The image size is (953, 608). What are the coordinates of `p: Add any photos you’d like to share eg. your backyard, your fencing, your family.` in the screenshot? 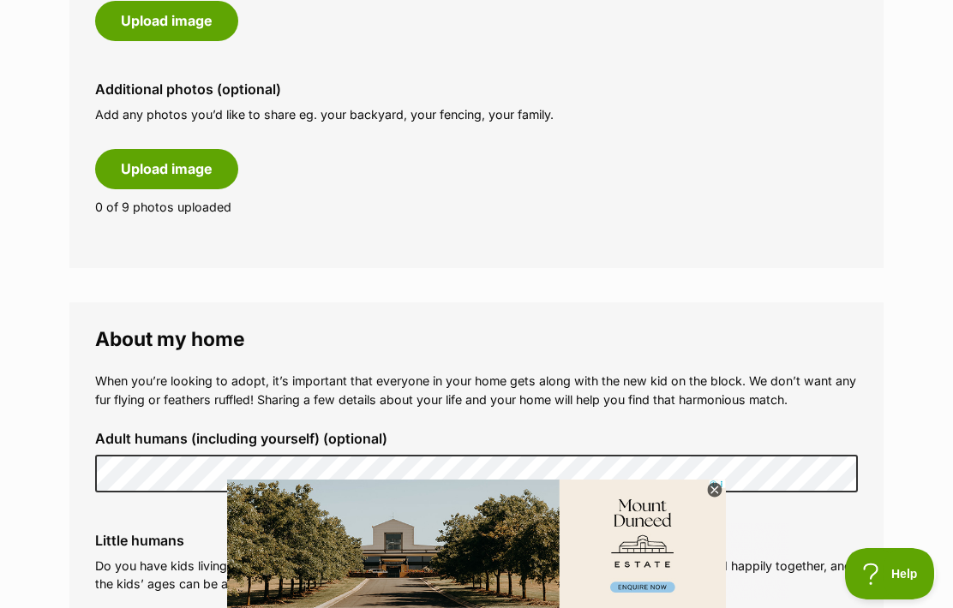 It's located at (476, 114).